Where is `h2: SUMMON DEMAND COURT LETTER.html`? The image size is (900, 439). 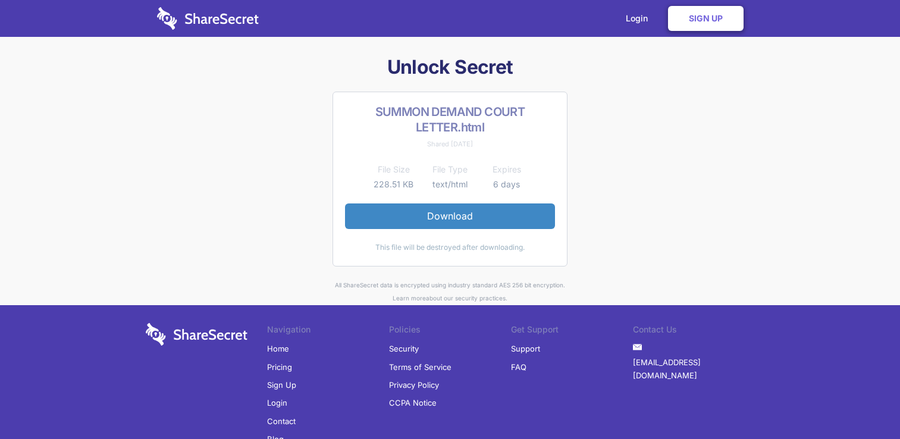
h2: SUMMON DEMAND COURT LETTER.html is located at coordinates (450, 120).